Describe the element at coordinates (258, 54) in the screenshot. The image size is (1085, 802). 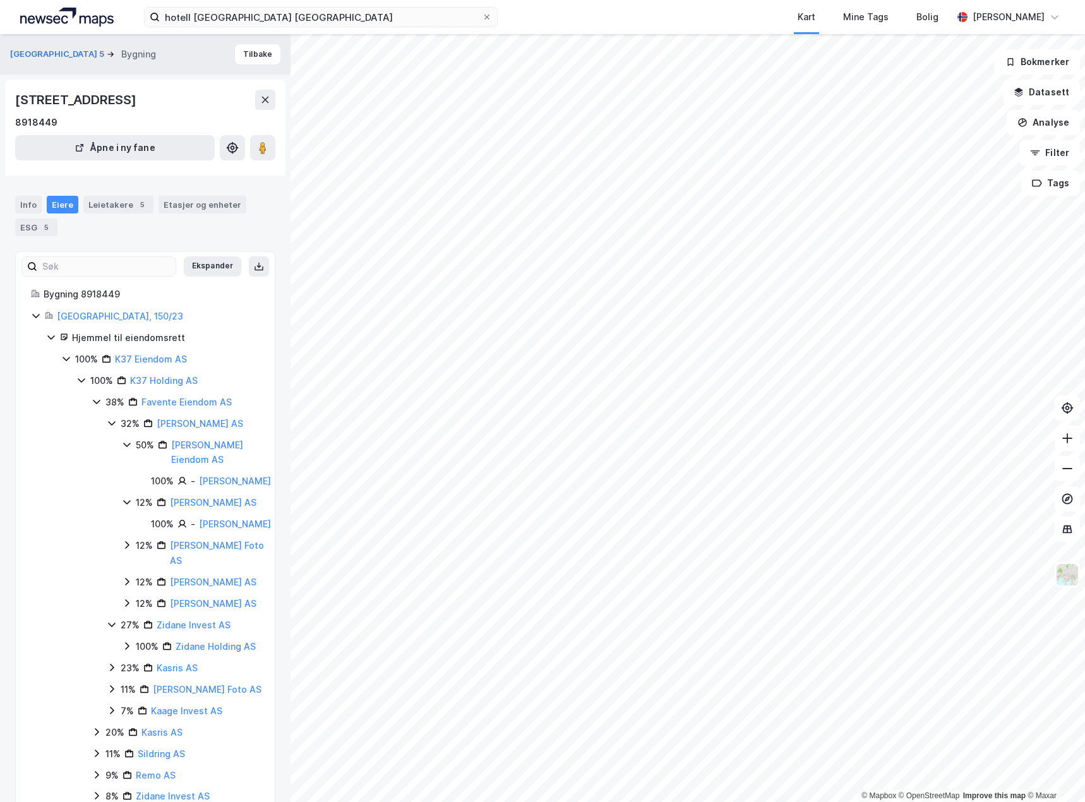
I see `button: Tilbake` at that location.